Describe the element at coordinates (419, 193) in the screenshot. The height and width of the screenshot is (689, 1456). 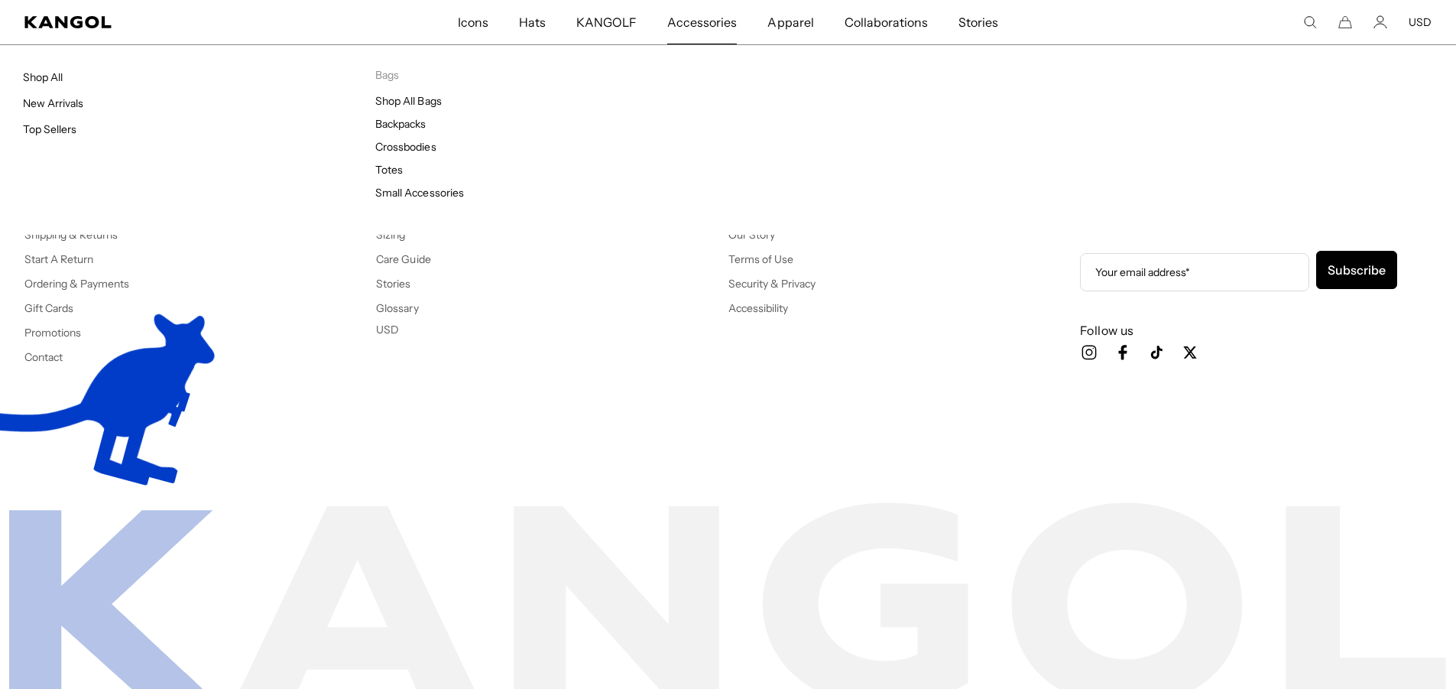
I see `a: Small Accessories` at that location.